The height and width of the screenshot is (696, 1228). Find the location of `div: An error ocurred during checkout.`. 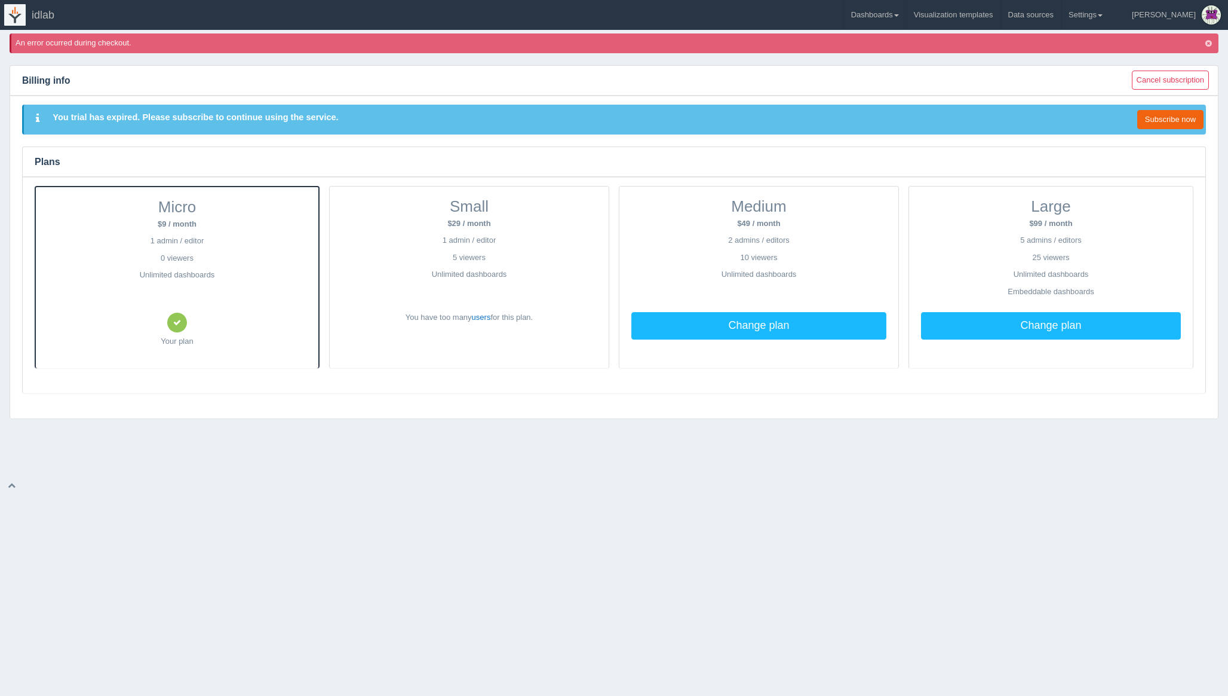

div: An error ocurred during checkout. is located at coordinates (616, 43).